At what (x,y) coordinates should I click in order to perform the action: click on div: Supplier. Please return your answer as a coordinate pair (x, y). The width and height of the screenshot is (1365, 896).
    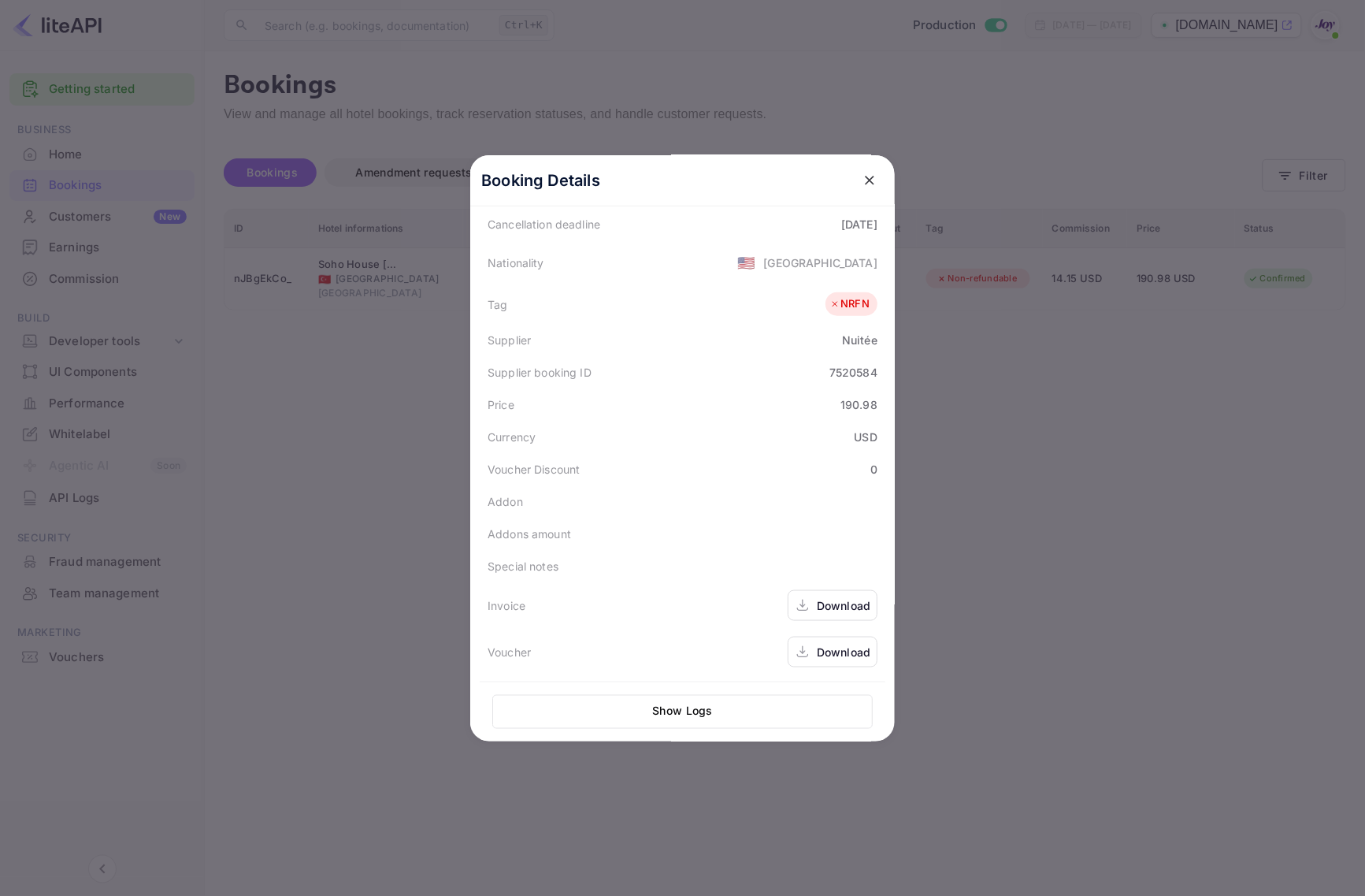
    Looking at the image, I should click on (509, 340).